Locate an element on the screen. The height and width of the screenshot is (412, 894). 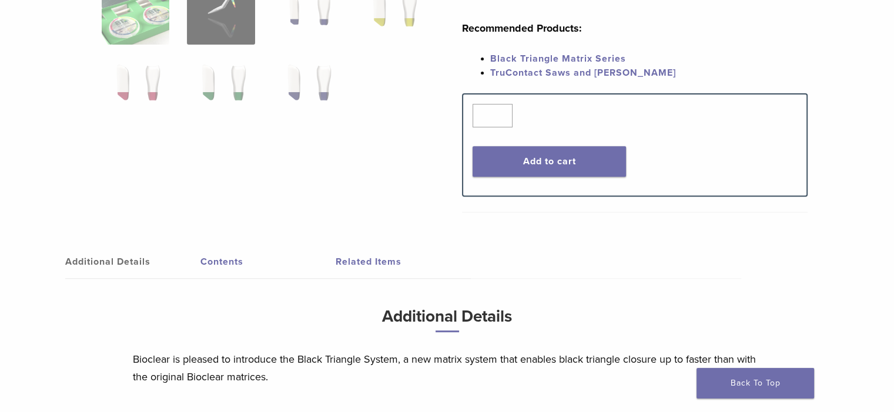
strong: Recommended Products: is located at coordinates (522, 28).